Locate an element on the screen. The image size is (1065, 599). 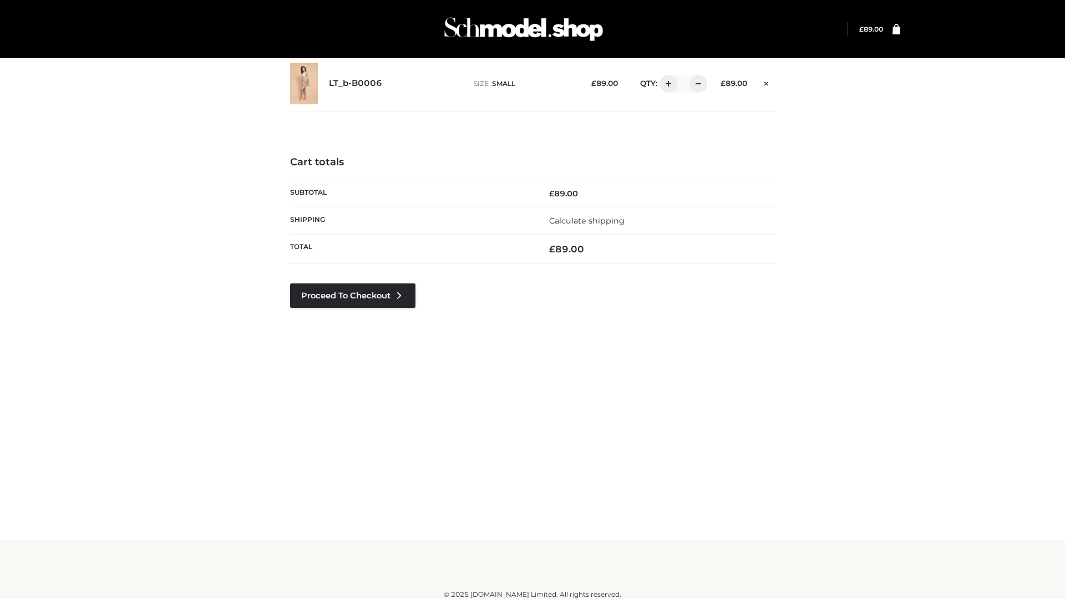
a: LT_b-B0006 is located at coordinates (356, 83).